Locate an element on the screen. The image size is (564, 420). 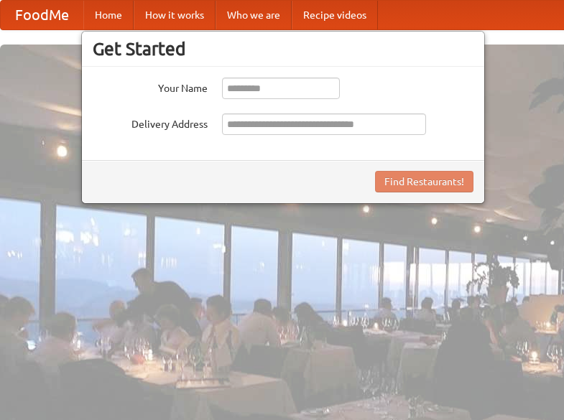
label: Your Name is located at coordinates (150, 86).